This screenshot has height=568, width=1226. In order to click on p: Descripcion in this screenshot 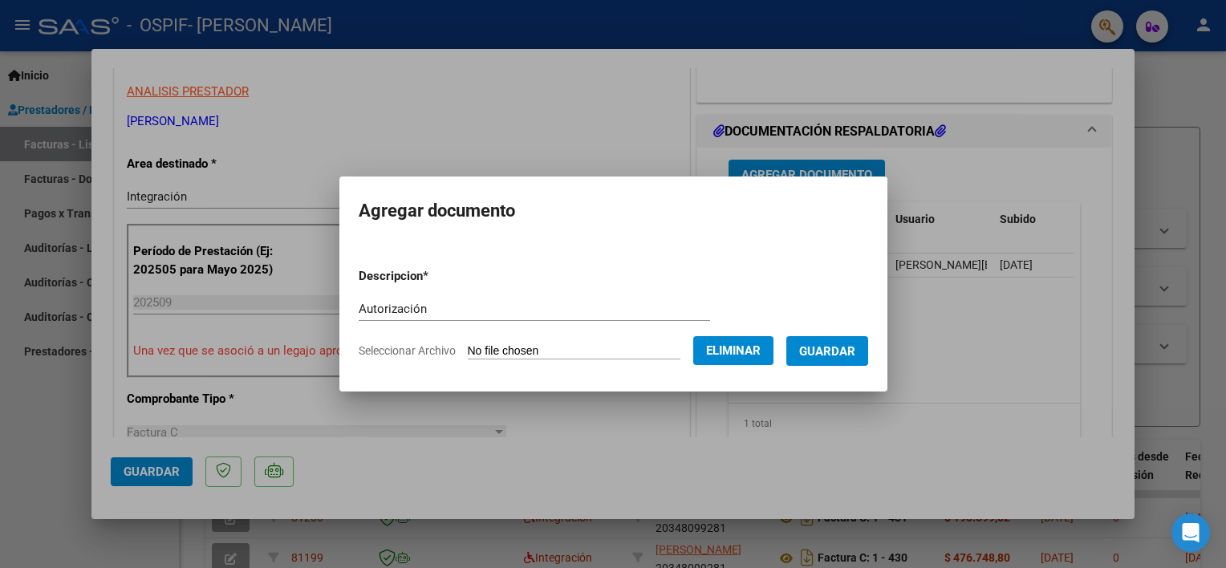, I will do `click(435, 276)`.